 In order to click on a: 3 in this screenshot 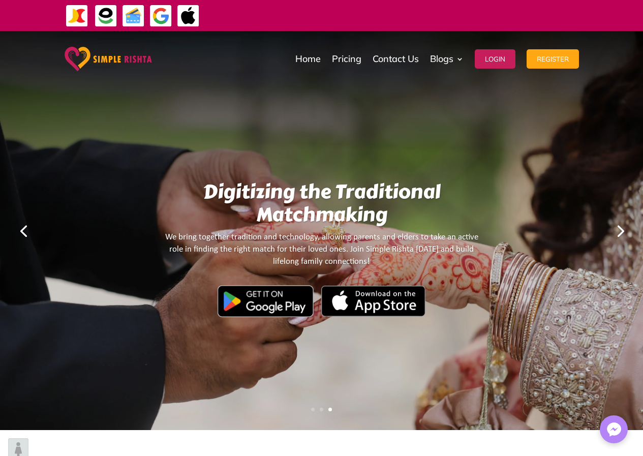, I will do `click(330, 409)`.